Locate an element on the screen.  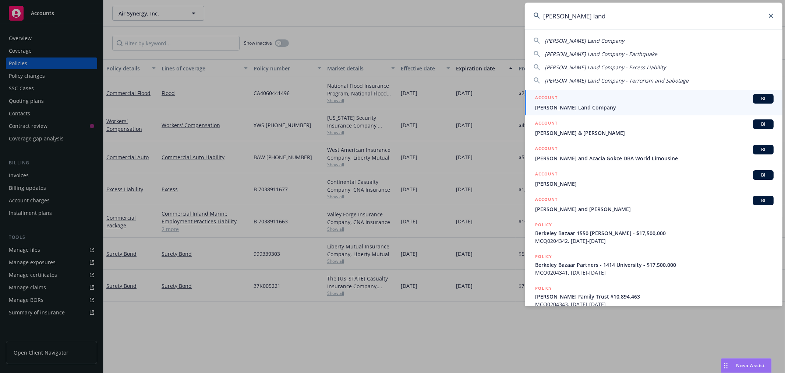
span: Berkeley Bazaar Partners - 1414 University - $17,500,000 is located at coordinates (655, 264).